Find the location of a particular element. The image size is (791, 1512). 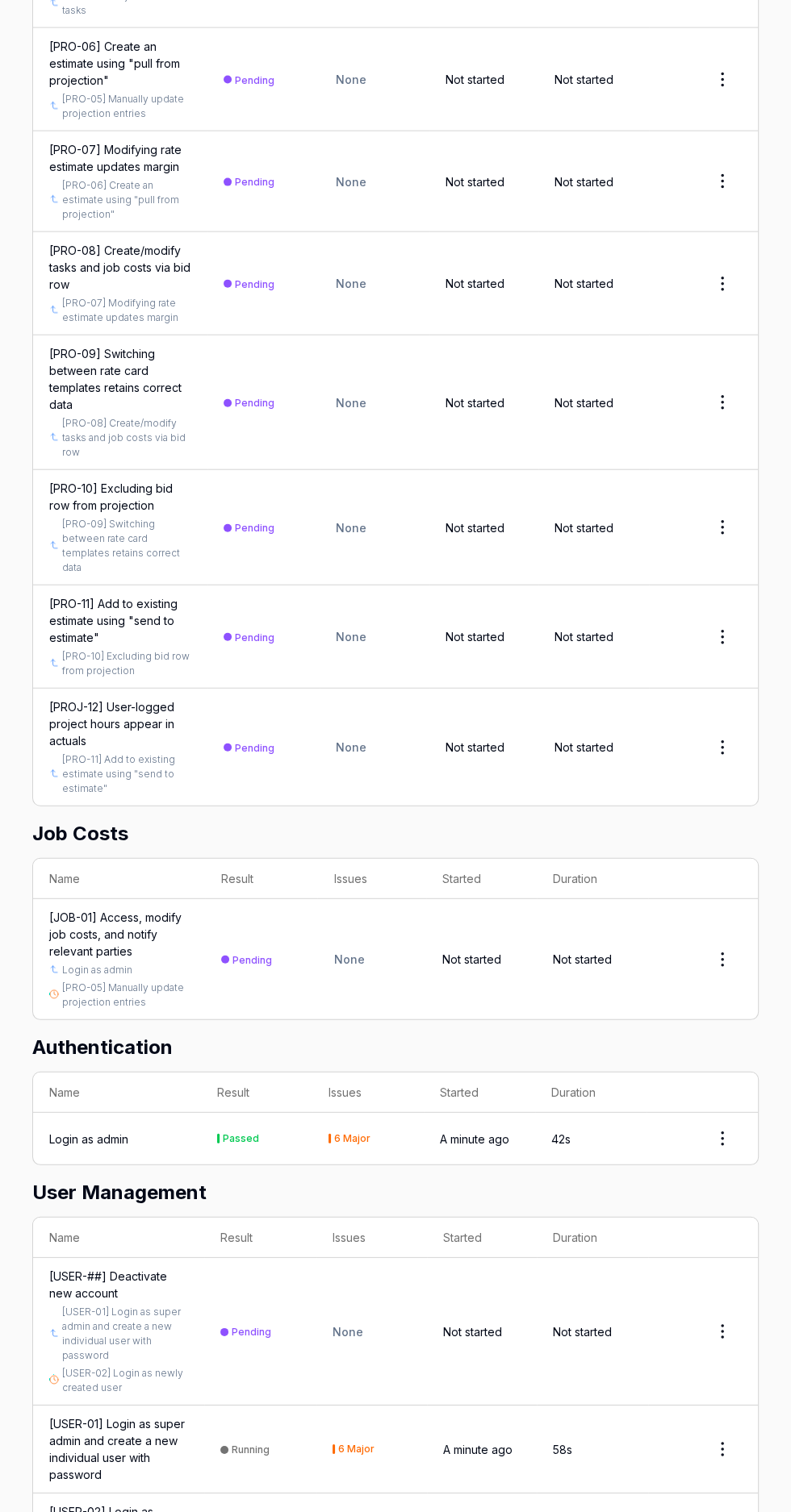

div: Passed is located at coordinates (240, 1138).